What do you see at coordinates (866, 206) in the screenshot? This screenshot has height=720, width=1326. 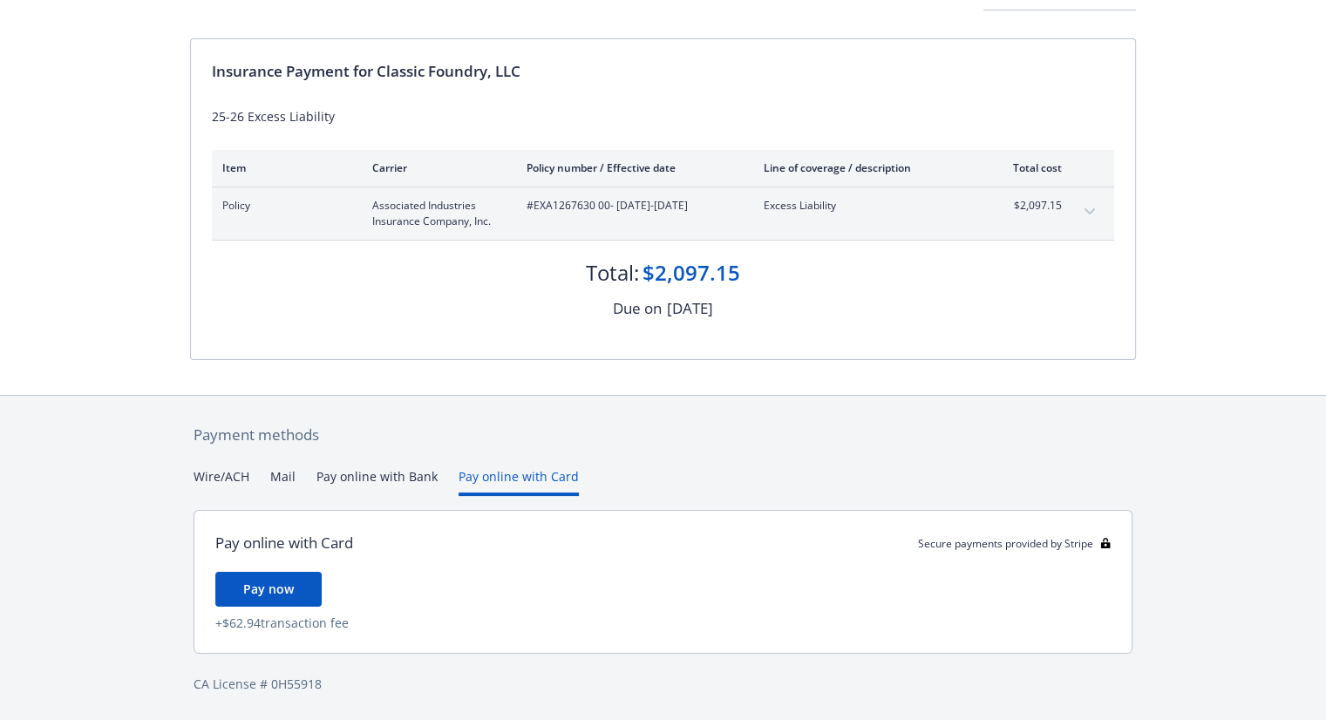 I see `span: Excess Liability` at bounding box center [866, 206].